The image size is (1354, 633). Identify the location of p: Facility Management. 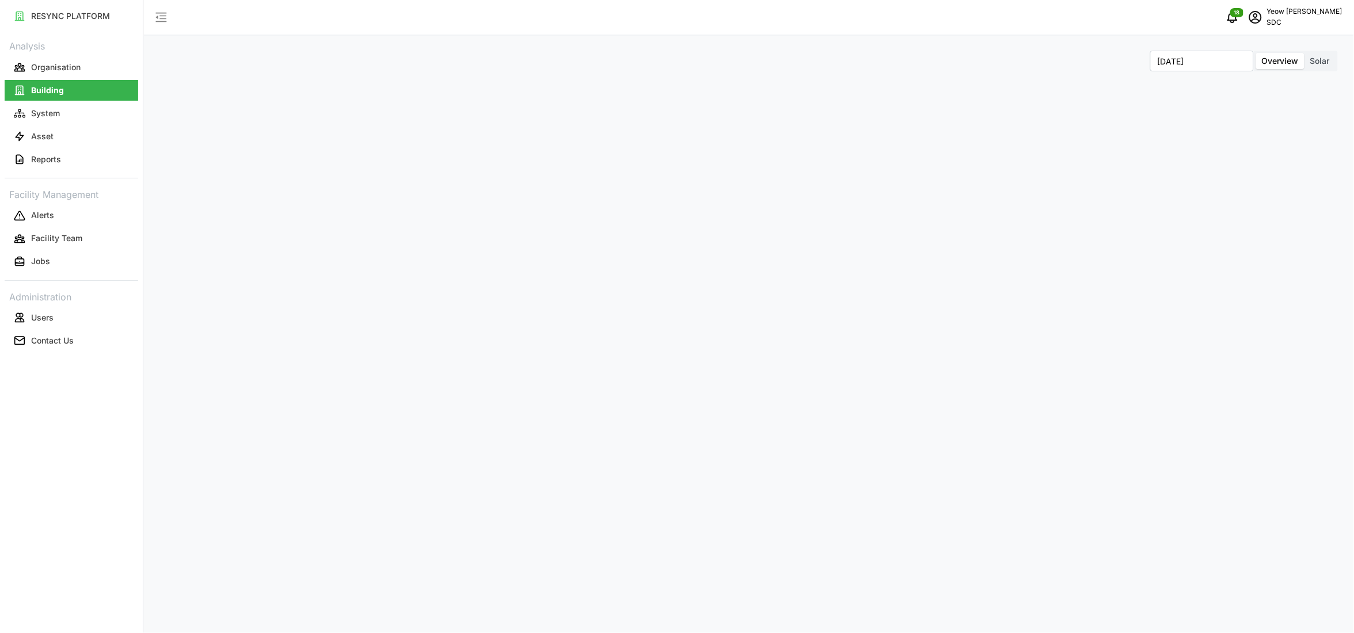
(71, 193).